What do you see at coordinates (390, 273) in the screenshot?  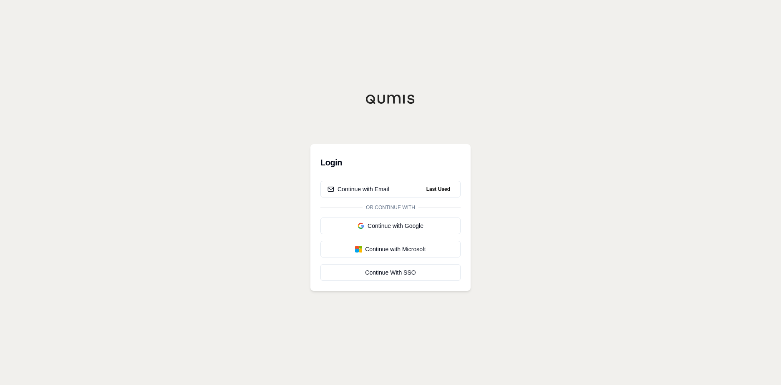 I see `a: Continue With SSO` at bounding box center [390, 273].